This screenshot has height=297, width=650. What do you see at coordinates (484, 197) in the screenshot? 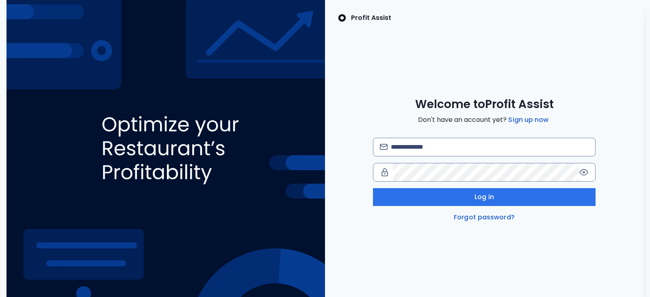
I see `span: Log in` at bounding box center [484, 197].